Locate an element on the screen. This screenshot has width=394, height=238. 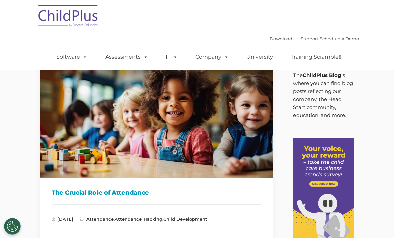
a: Assessments is located at coordinates (126, 57).